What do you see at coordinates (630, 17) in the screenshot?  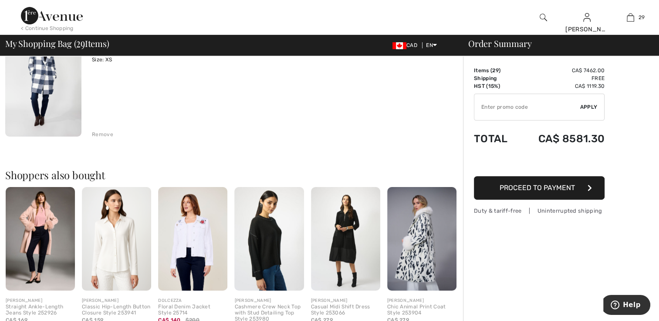 I see `img: My Bag` at bounding box center [630, 17].